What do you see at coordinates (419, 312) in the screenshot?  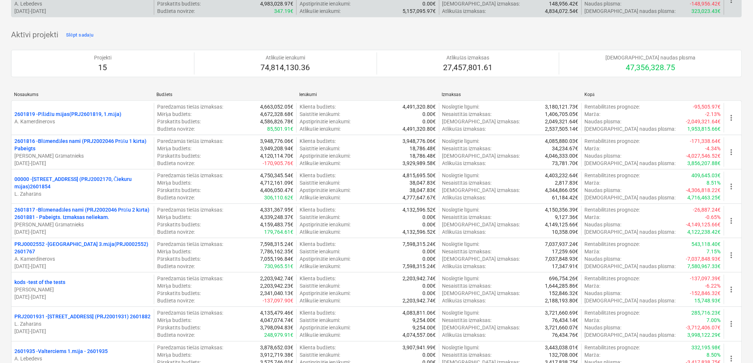 I see `p: 4,083,811.06€` at bounding box center [419, 312].